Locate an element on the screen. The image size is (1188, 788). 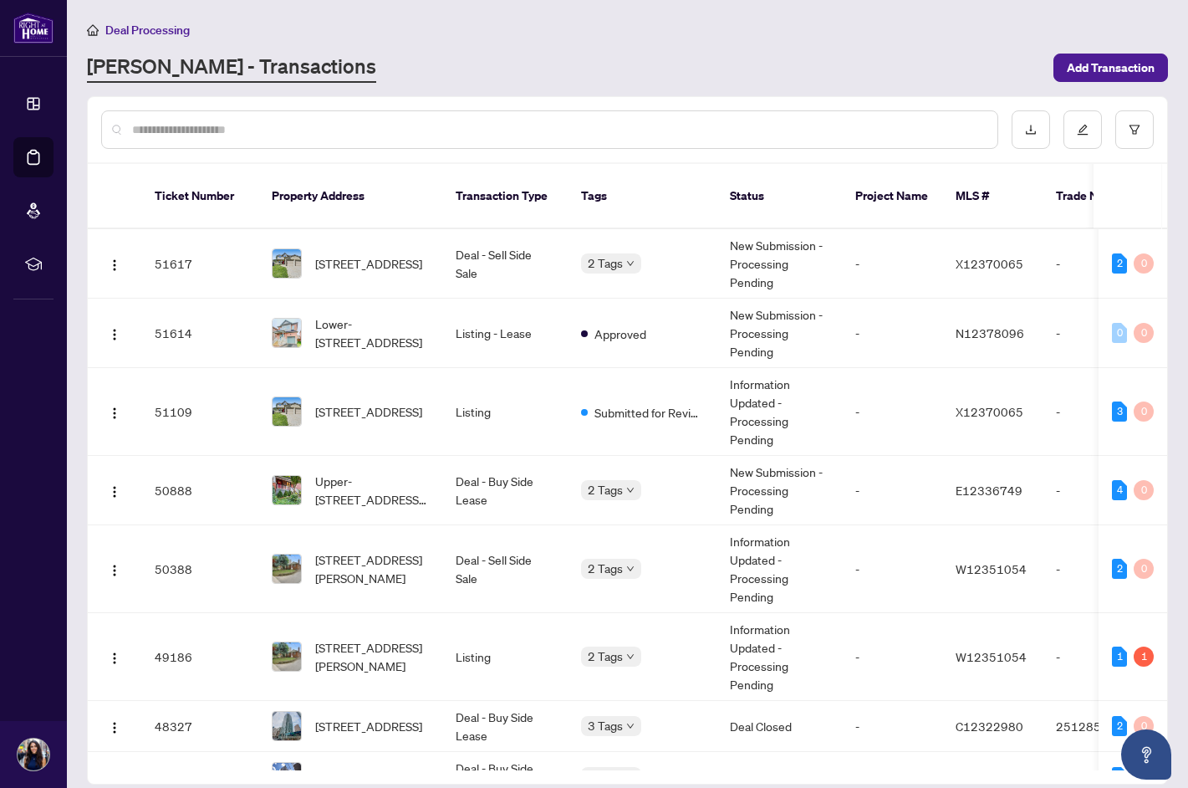
td: 50388 is located at coordinates (200, 569).